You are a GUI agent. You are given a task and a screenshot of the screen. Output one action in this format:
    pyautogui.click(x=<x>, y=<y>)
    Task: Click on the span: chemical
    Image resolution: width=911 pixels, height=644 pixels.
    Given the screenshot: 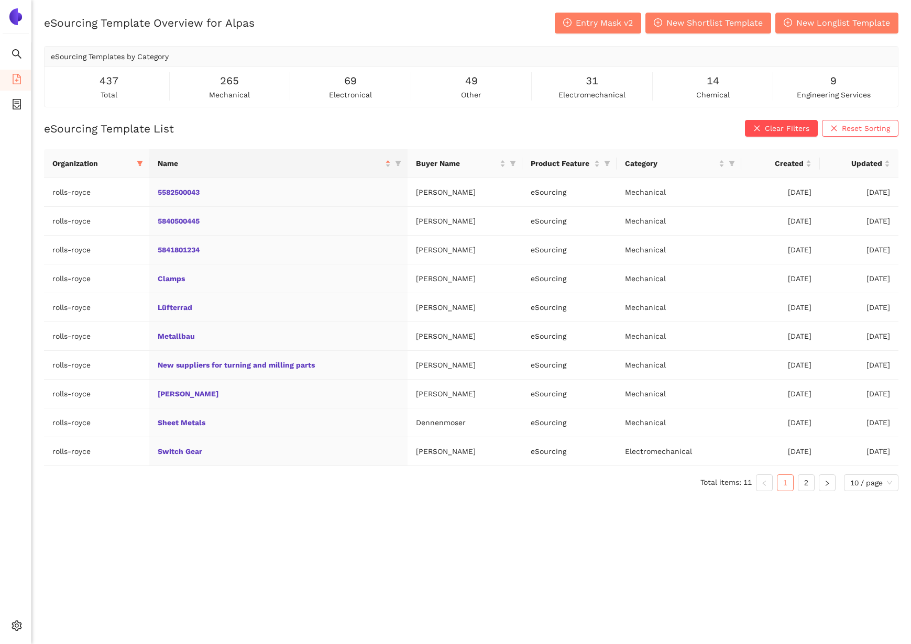 What is the action you would take?
    pyautogui.click(x=713, y=95)
    